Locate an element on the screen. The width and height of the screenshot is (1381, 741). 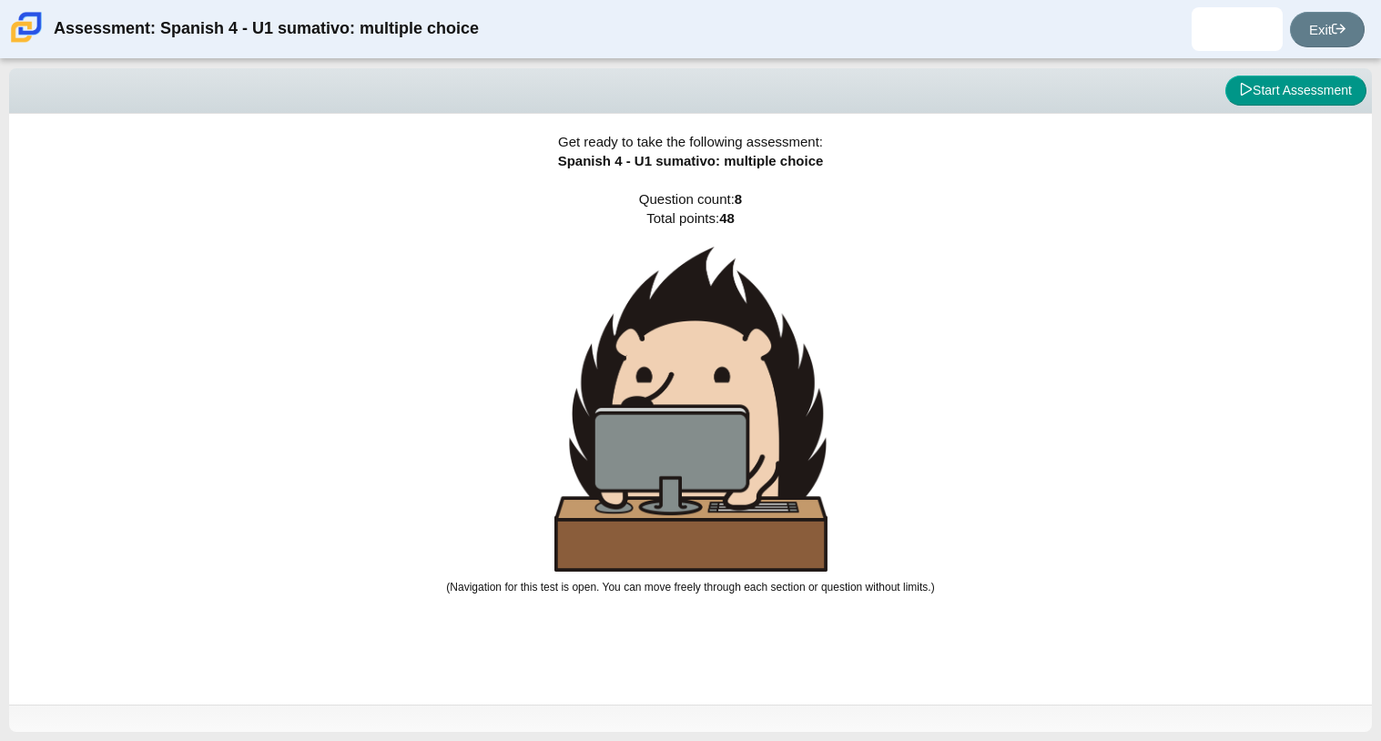
small: (Navigation for this test is open. You can move freely through each section or question without l... is located at coordinates (690, 587).